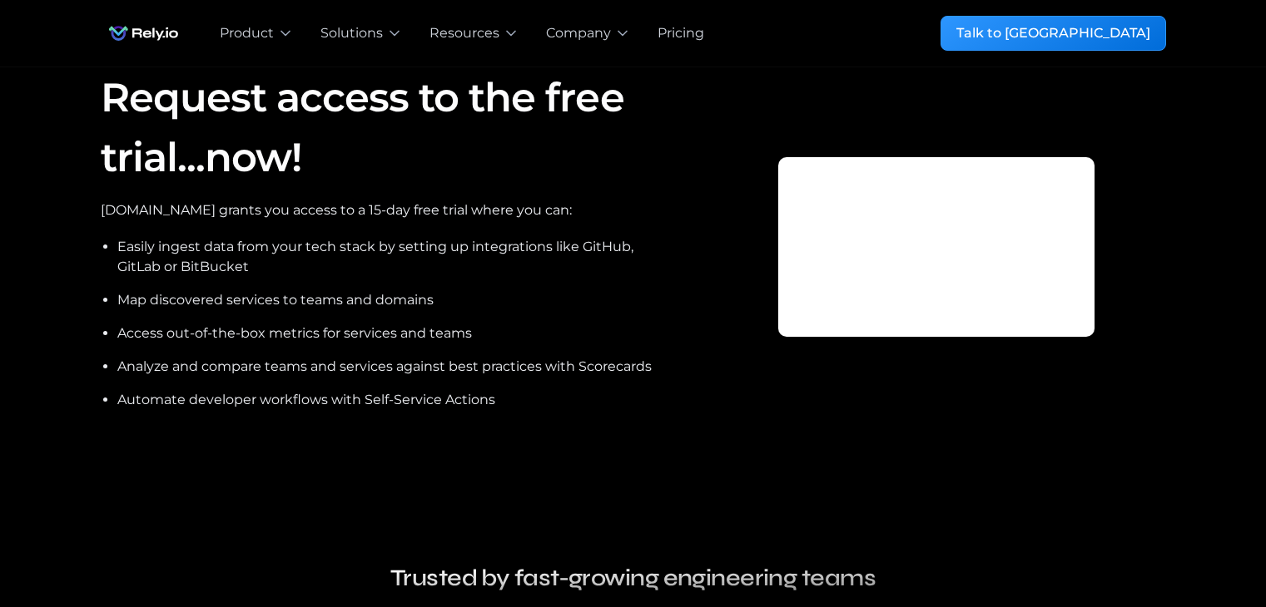  I want to click on a: Pricing, so click(681, 33).